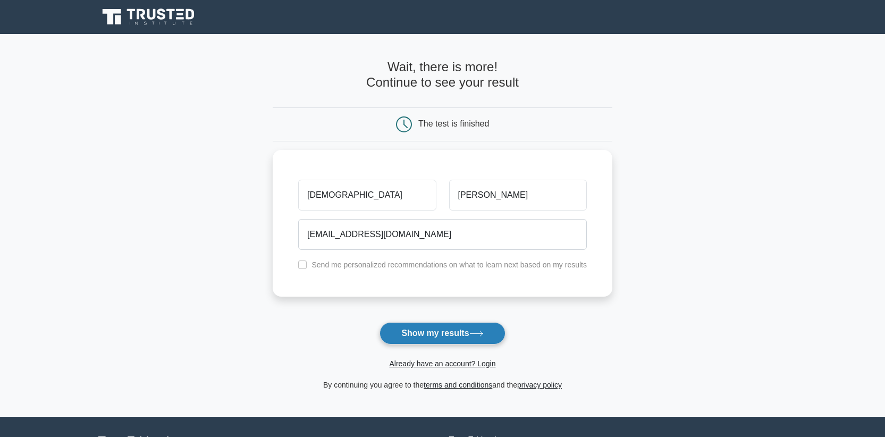 The height and width of the screenshot is (437, 885). What do you see at coordinates (442, 385) in the screenshot?
I see `div: By continuing you agree to the and the` at bounding box center [442, 385].